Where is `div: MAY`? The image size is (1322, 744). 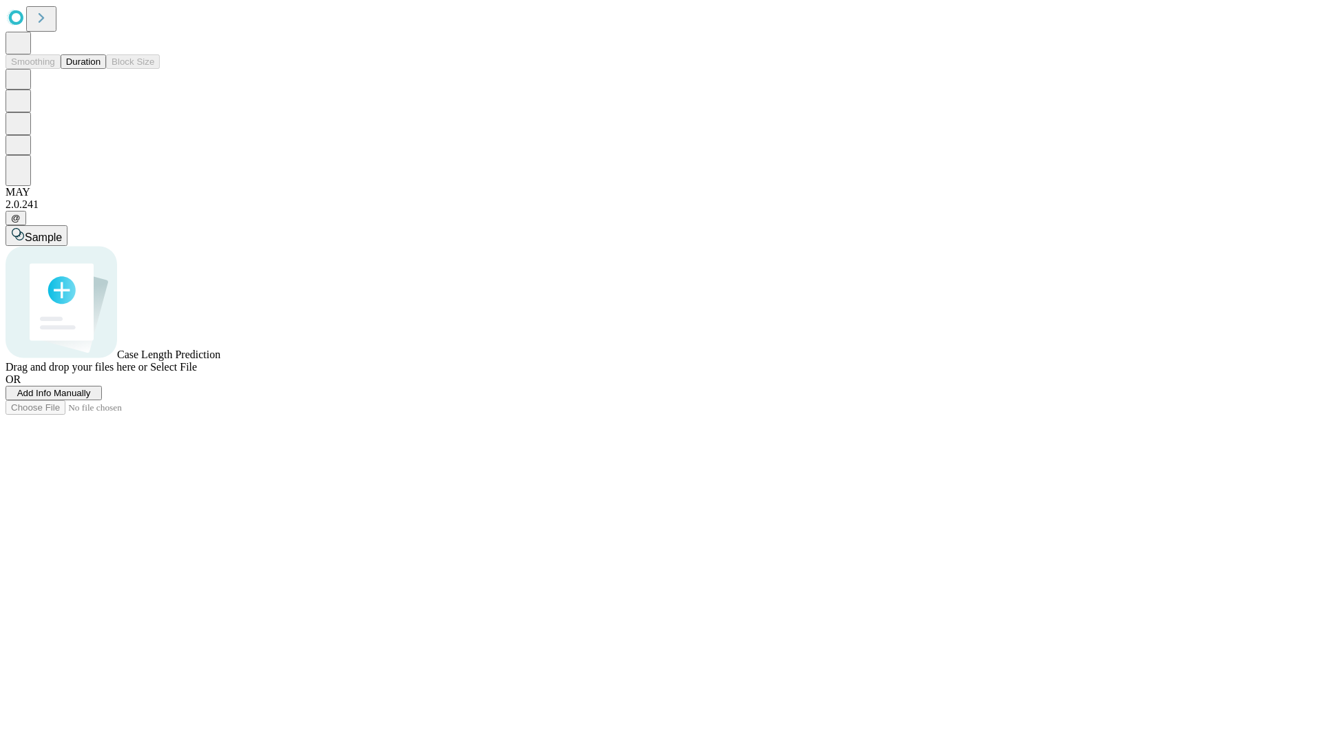
div: MAY is located at coordinates (661, 192).